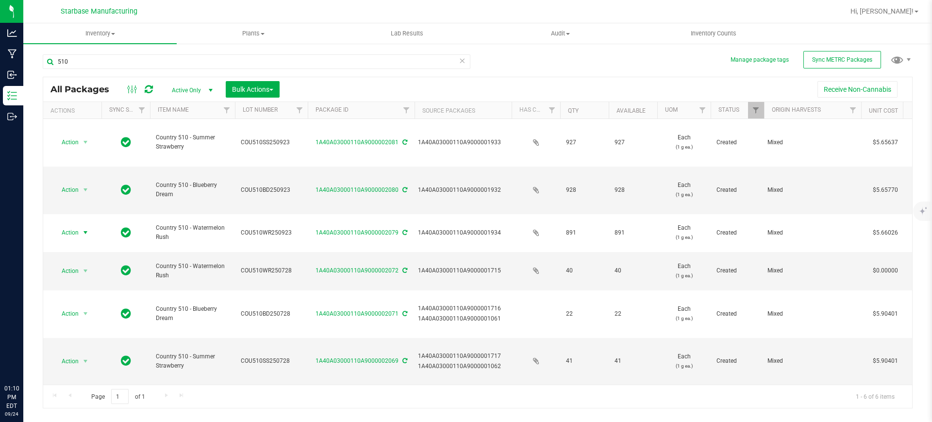 This screenshot has width=932, height=422. What do you see at coordinates (99, 11) in the screenshot?
I see `span: Starbase Manufacturing` at bounding box center [99, 11].